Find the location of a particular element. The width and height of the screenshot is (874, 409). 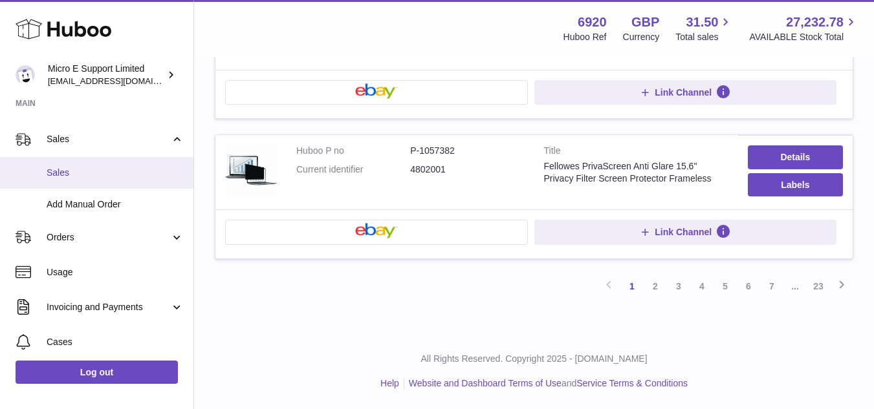

a: Service Terms & Conditions is located at coordinates (632, 384).